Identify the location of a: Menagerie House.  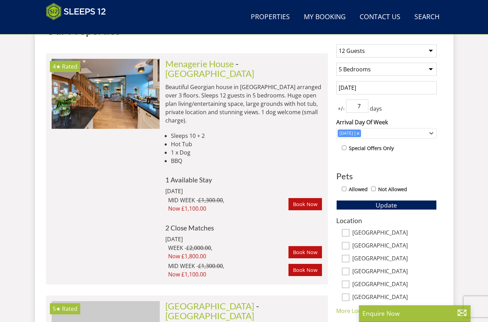
(199, 64).